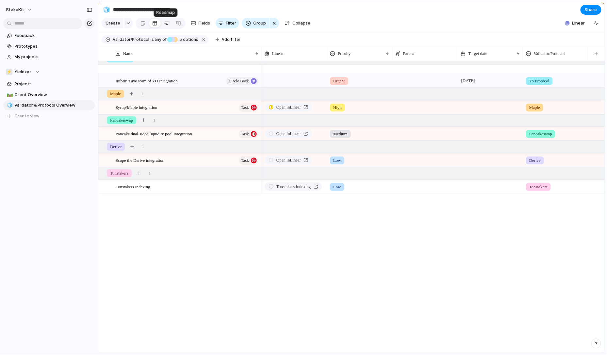 The width and height of the screenshot is (607, 355). Describe the element at coordinates (49, 57) in the screenshot. I see `a: My projects` at that location.